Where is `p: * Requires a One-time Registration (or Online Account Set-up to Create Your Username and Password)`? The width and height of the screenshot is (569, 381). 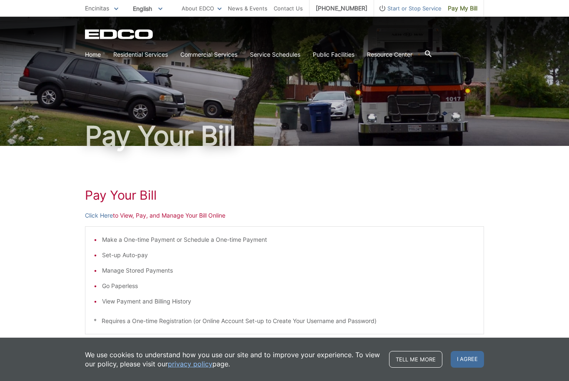 p: * Requires a One-time Registration (or Online Account Set-up to Create Your Username and Password) is located at coordinates (284, 321).